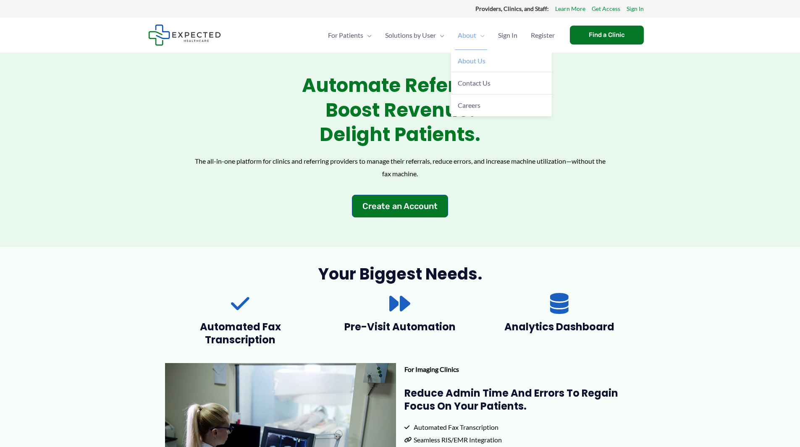 This screenshot has height=447, width=800. Describe the element at coordinates (508, 35) in the screenshot. I see `span: Sign In` at that location.